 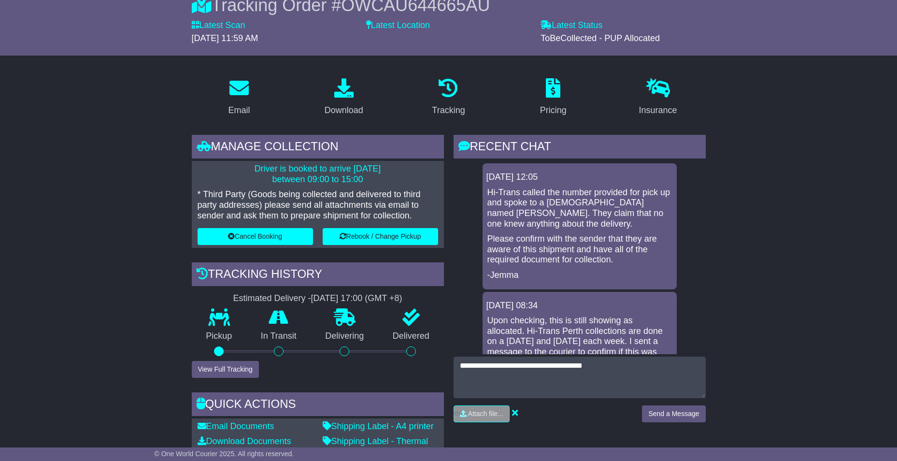 What do you see at coordinates (219, 336) in the screenshot?
I see `p: Pickup` at bounding box center [219, 336].